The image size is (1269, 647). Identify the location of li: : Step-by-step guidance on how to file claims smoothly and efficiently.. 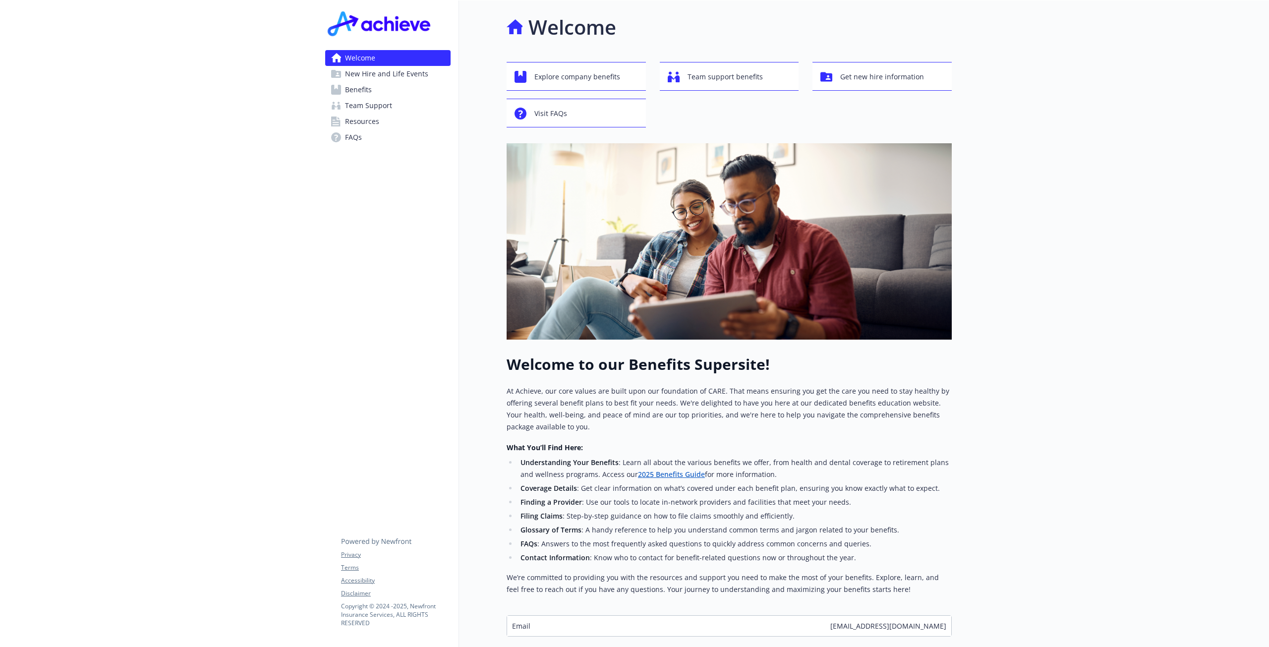
(734, 516).